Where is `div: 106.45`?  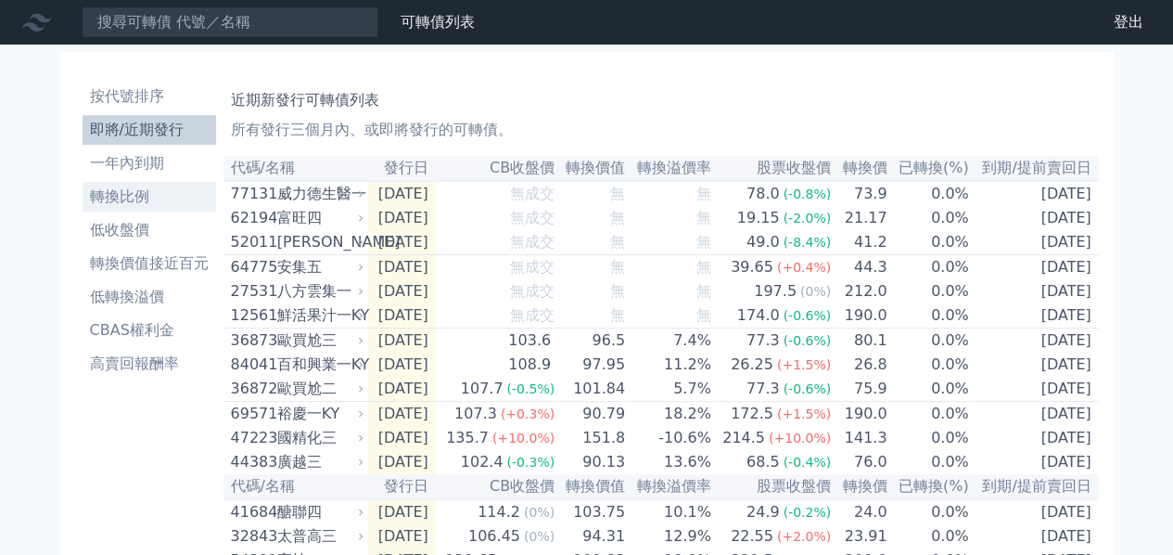 div: 106.45 is located at coordinates (494, 536).